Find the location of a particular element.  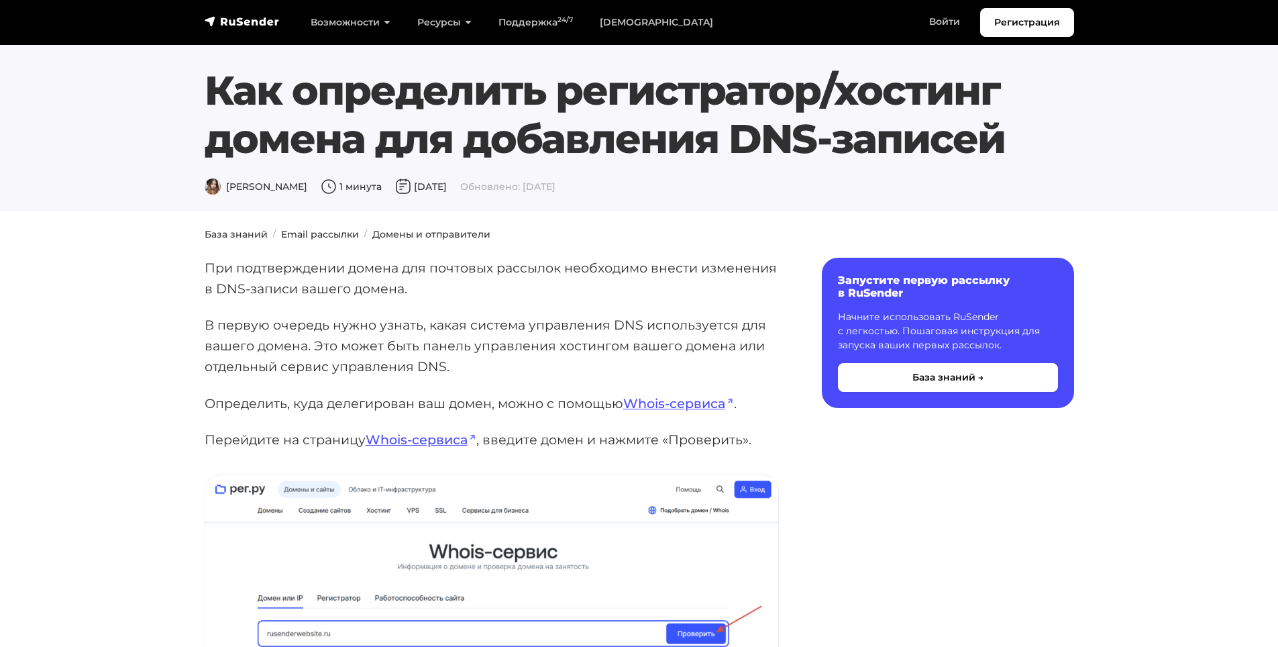

p: В первую очередь нужно узнать, какая система управления DNS используется для вашего домена. Это м... is located at coordinates (492, 346).